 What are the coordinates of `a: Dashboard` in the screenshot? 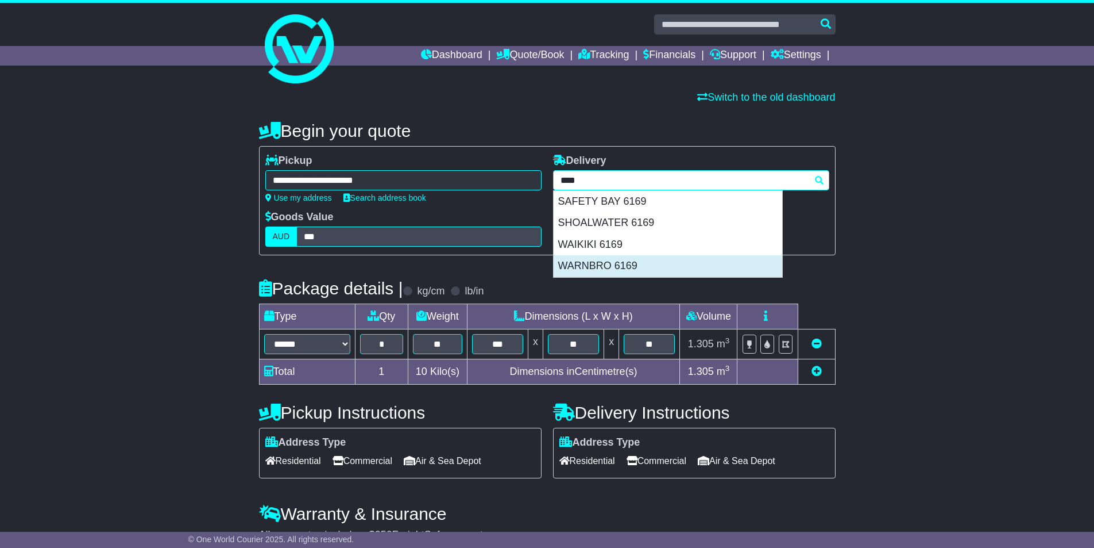 It's located at (452, 56).